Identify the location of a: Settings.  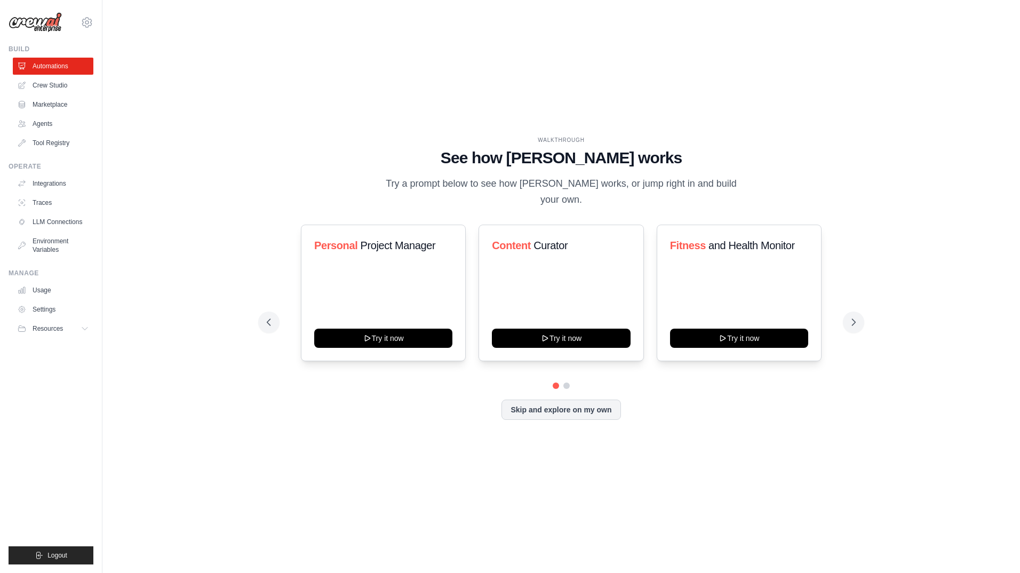
(53, 309).